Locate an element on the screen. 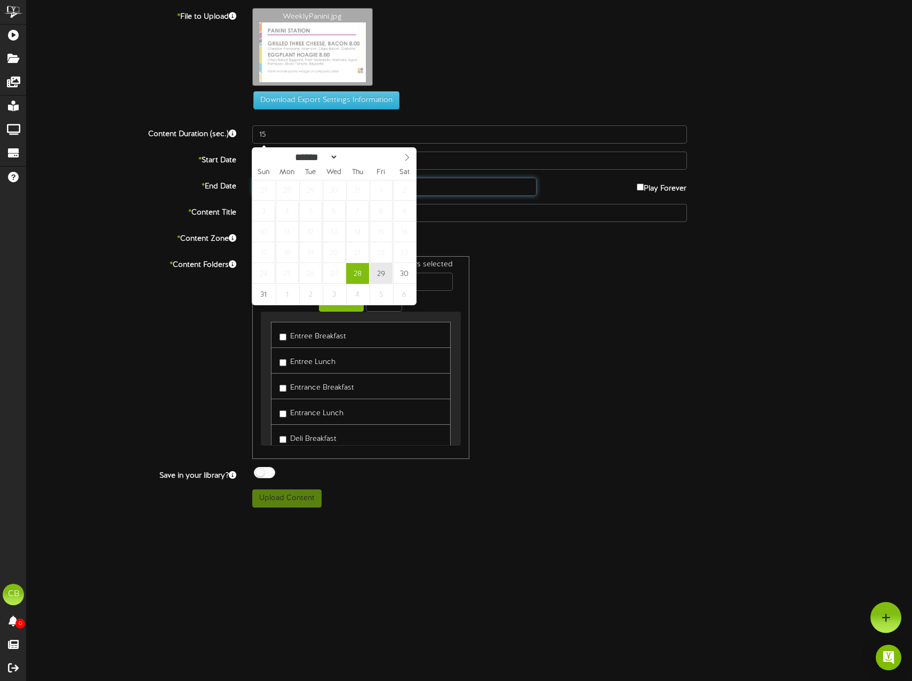  span: August 19, 2025 is located at coordinates (311, 252).